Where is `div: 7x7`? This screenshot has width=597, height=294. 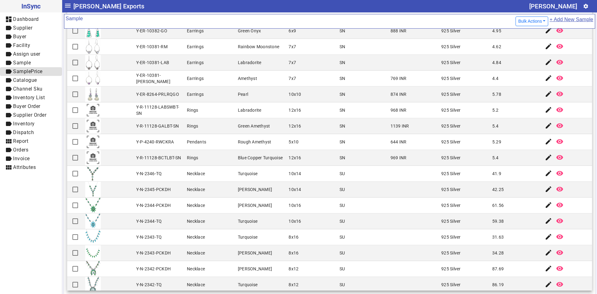
div: 7x7 is located at coordinates (292, 62).